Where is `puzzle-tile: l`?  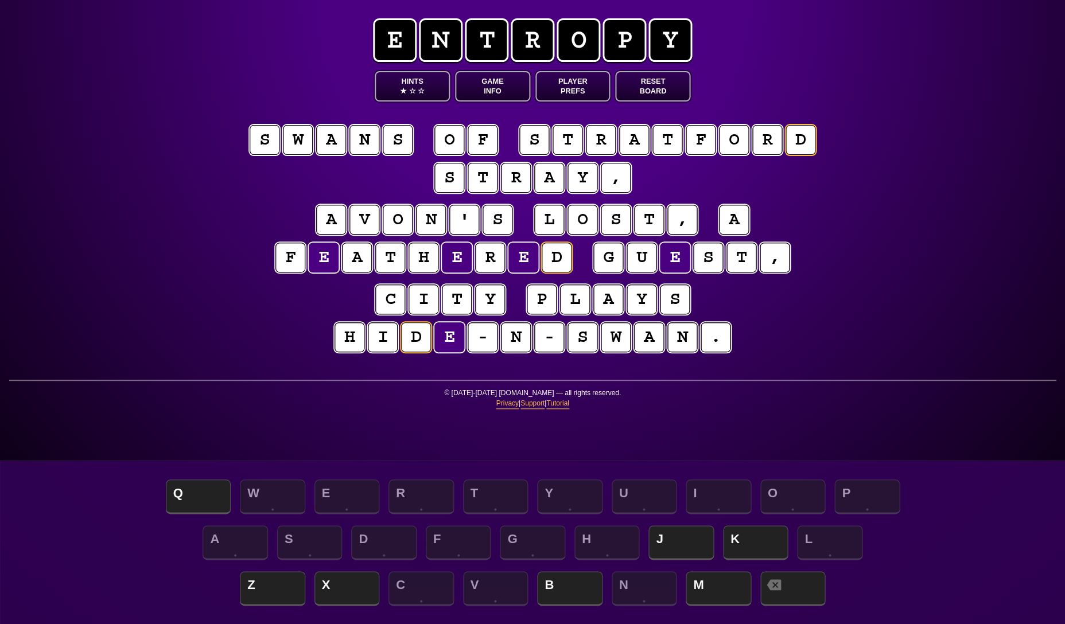 puzzle-tile: l is located at coordinates (575, 299).